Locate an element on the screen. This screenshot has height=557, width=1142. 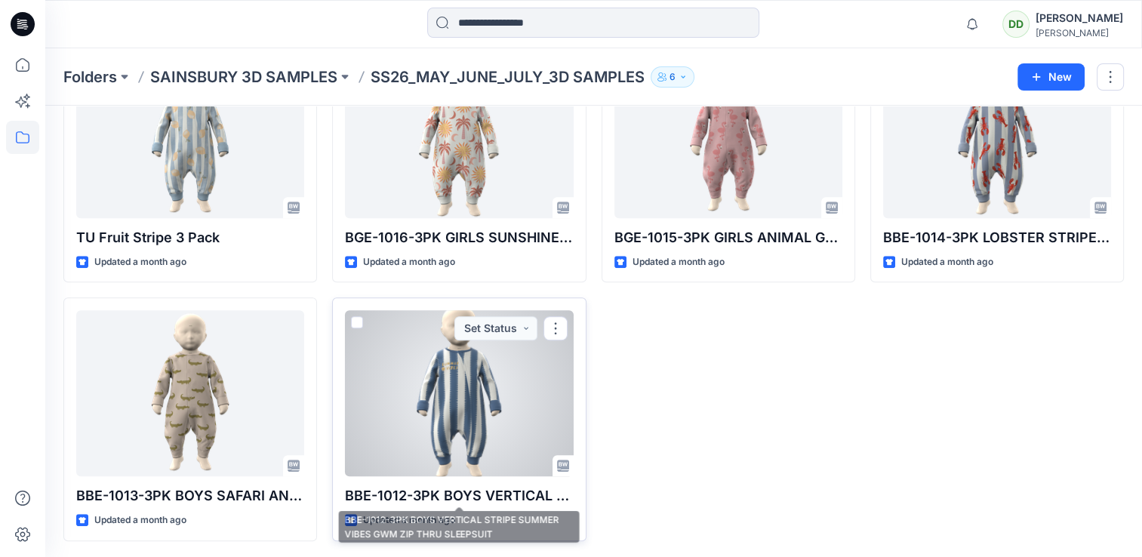
p: BBE-1012-3PK BOYS VERTICAL STRIPE SUMMER VIBES GWM ZIP THRU SLEEPSUIT is located at coordinates (459, 496).